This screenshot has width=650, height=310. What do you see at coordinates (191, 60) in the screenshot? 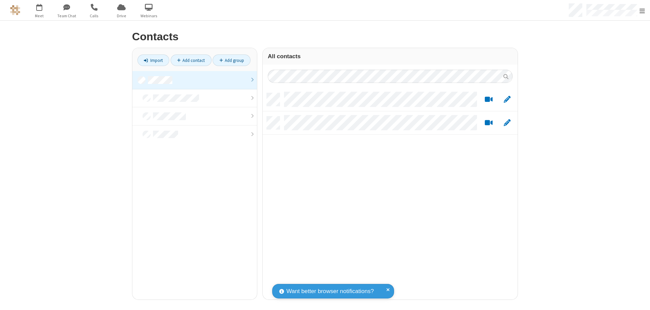
I see `a: Add contact` at bounding box center [191, 60].